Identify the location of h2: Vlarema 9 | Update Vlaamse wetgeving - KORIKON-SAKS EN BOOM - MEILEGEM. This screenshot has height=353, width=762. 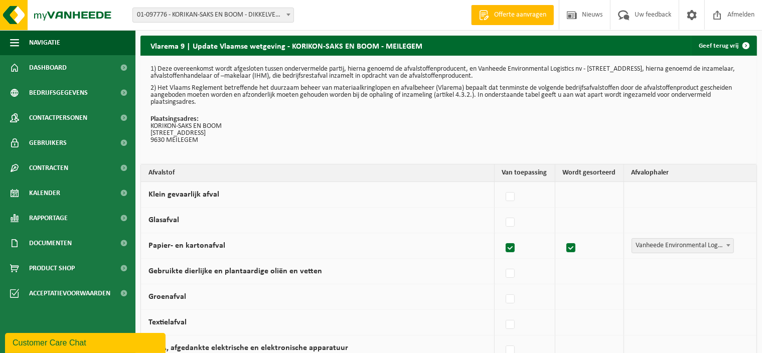
(286, 45).